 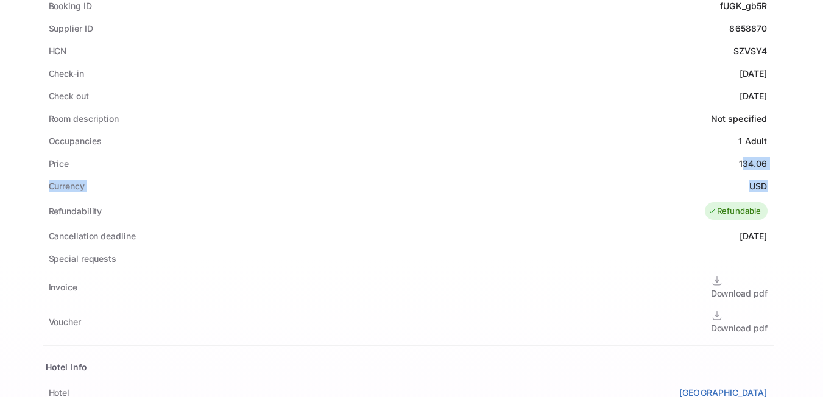 What do you see at coordinates (59, 163) in the screenshot?
I see `div: Price` at bounding box center [59, 163].